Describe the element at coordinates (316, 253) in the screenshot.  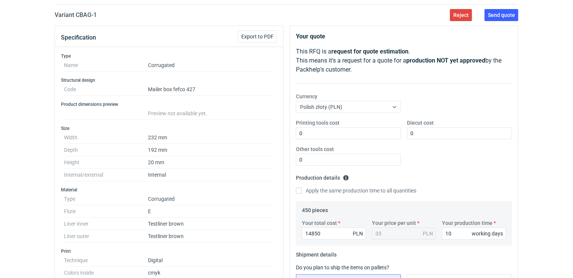
I see `legend: Shipment details` at that location.